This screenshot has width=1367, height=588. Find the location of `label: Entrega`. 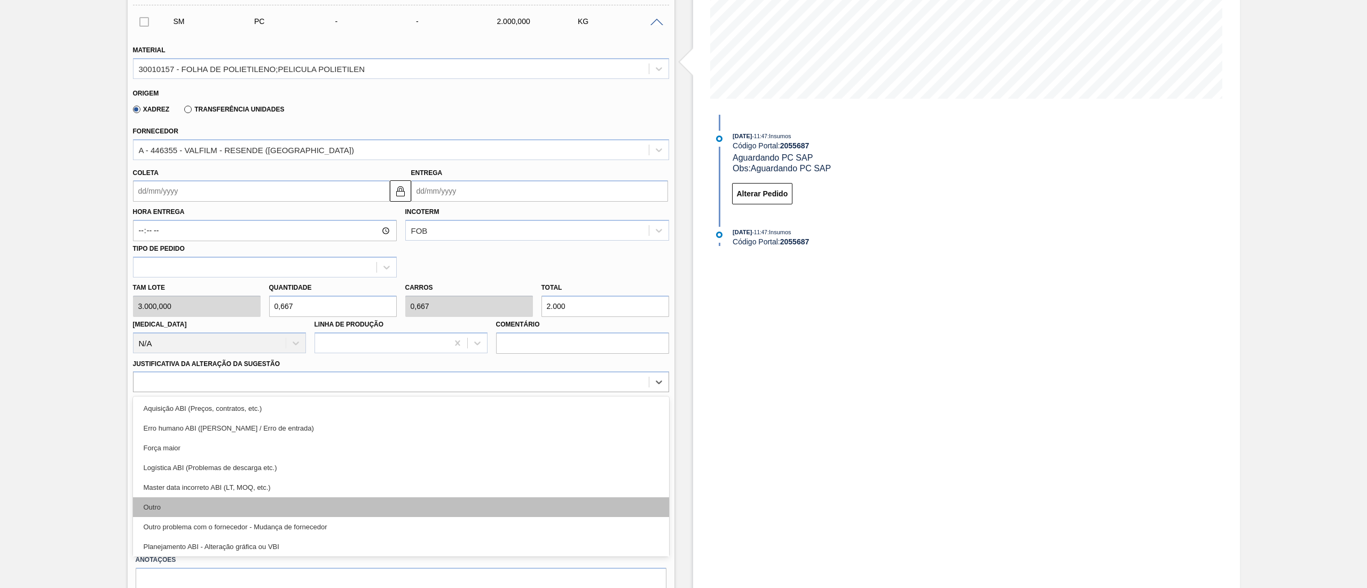

label: Entrega is located at coordinates (427, 173).